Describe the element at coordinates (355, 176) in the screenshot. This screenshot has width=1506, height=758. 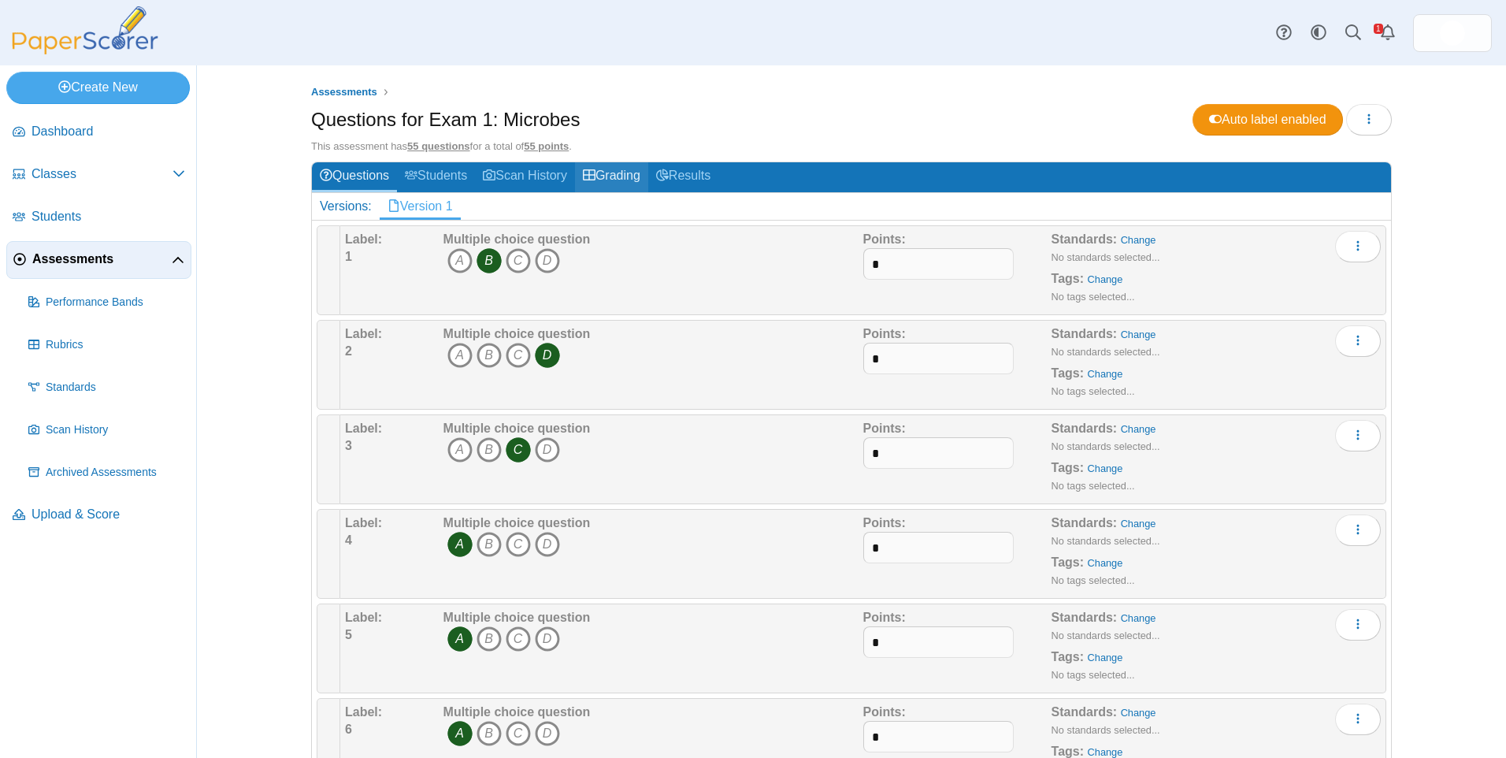
I see `a: Questions` at that location.